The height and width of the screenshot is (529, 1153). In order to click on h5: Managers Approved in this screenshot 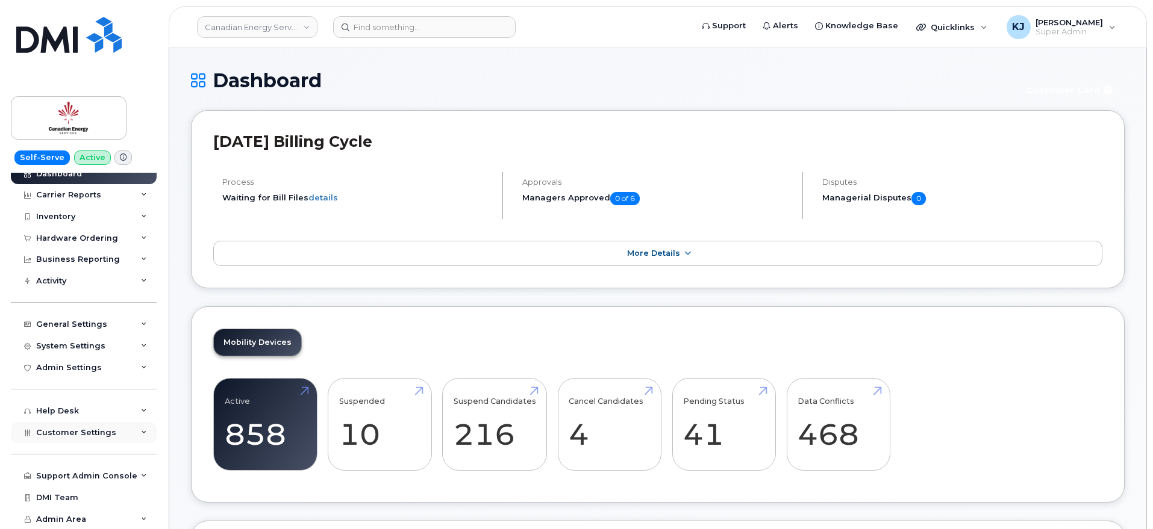, I will do `click(656, 199)`.